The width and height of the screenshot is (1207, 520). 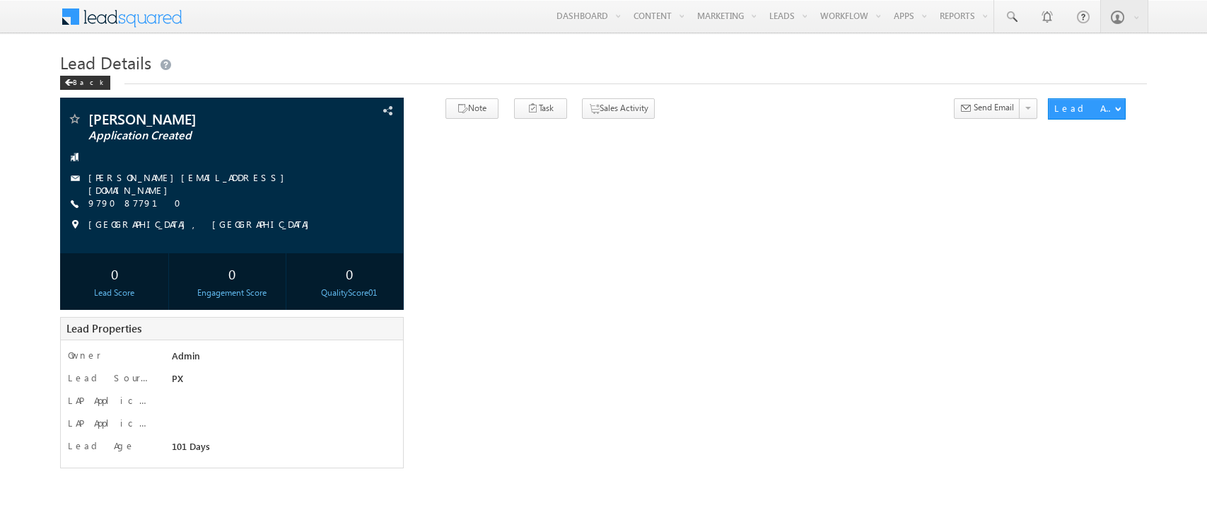 I want to click on button: Sales Activity, so click(x=618, y=108).